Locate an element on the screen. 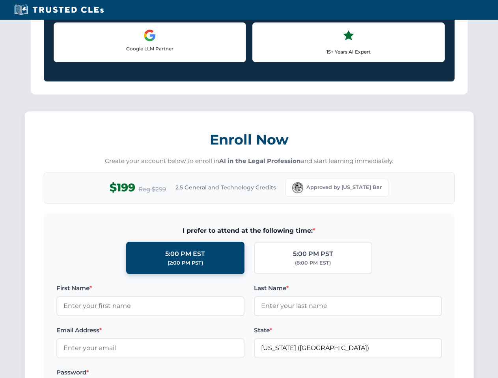 The width and height of the screenshot is (498, 378). input: Enter your last name is located at coordinates (348, 306).